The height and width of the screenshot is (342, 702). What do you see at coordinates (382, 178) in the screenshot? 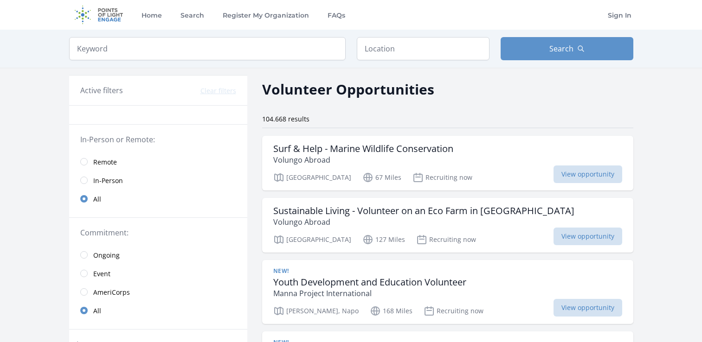
I see `p: 67 Miles` at bounding box center [382, 178].